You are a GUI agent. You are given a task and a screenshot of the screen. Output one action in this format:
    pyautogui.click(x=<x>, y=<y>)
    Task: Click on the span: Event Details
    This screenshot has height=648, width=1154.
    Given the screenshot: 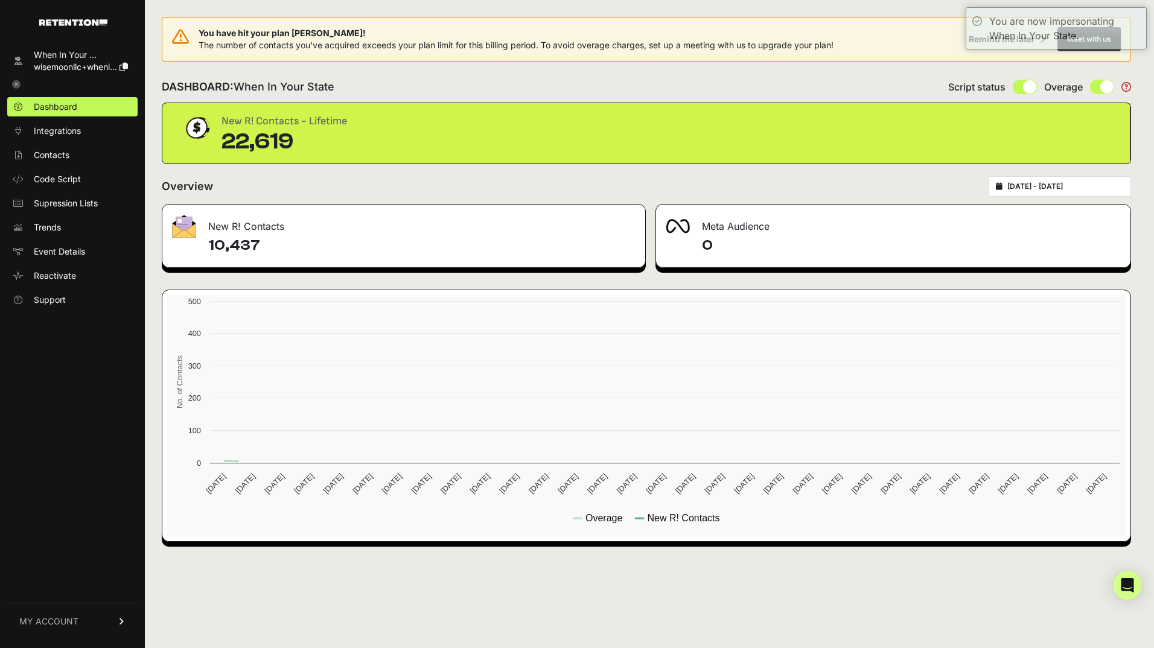 What is the action you would take?
    pyautogui.click(x=59, y=252)
    